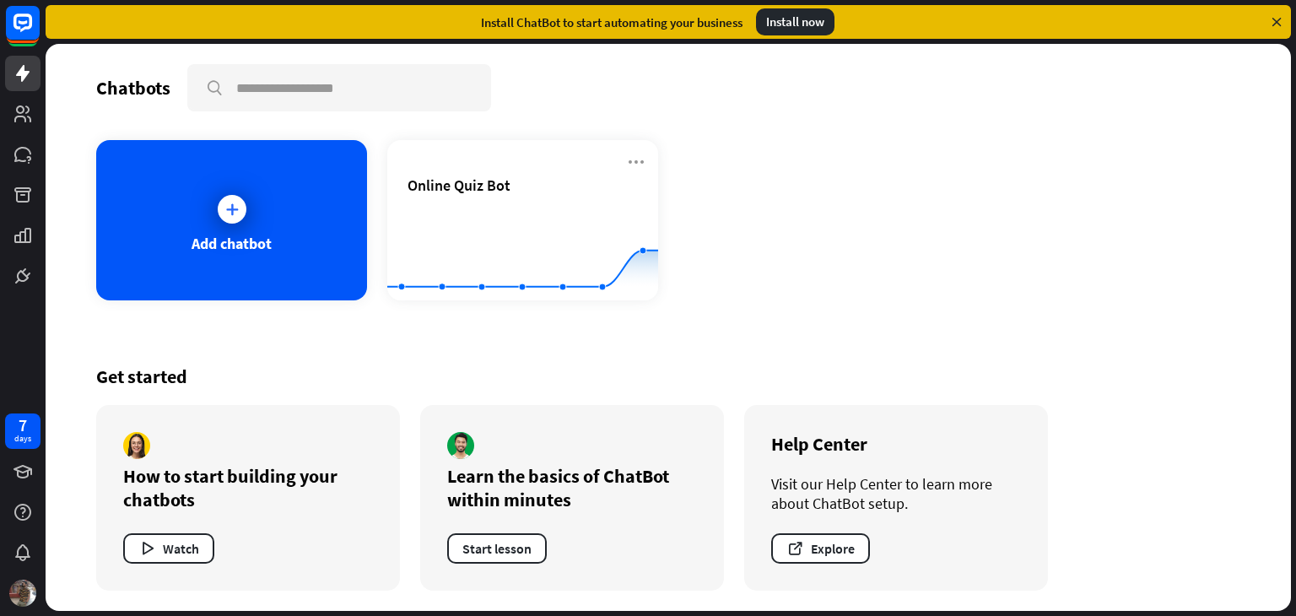 This screenshot has height=616, width=1296. Describe the element at coordinates (820, 548) in the screenshot. I see `button: Explore` at that location.